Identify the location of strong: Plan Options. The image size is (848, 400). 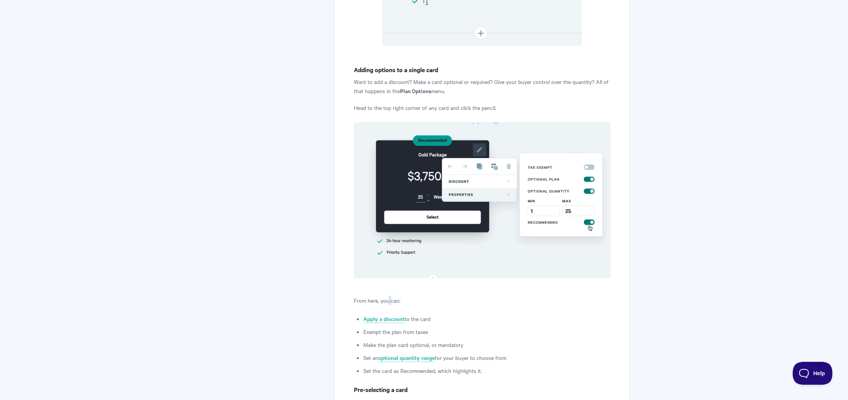
(416, 90).